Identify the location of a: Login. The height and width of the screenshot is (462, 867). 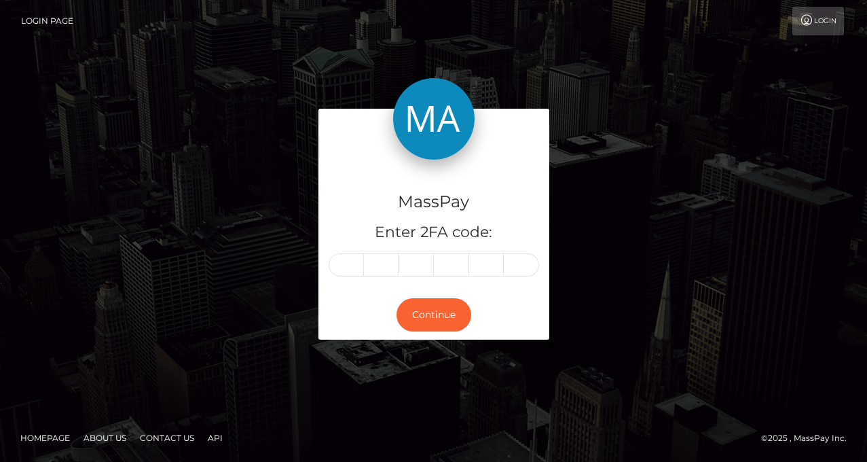
(818, 21).